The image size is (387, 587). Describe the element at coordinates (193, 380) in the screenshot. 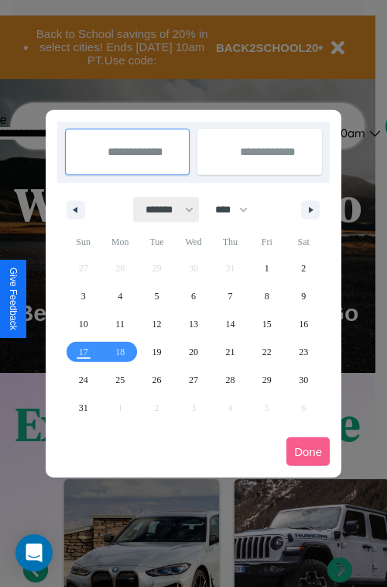

I see `button: 27` at that location.